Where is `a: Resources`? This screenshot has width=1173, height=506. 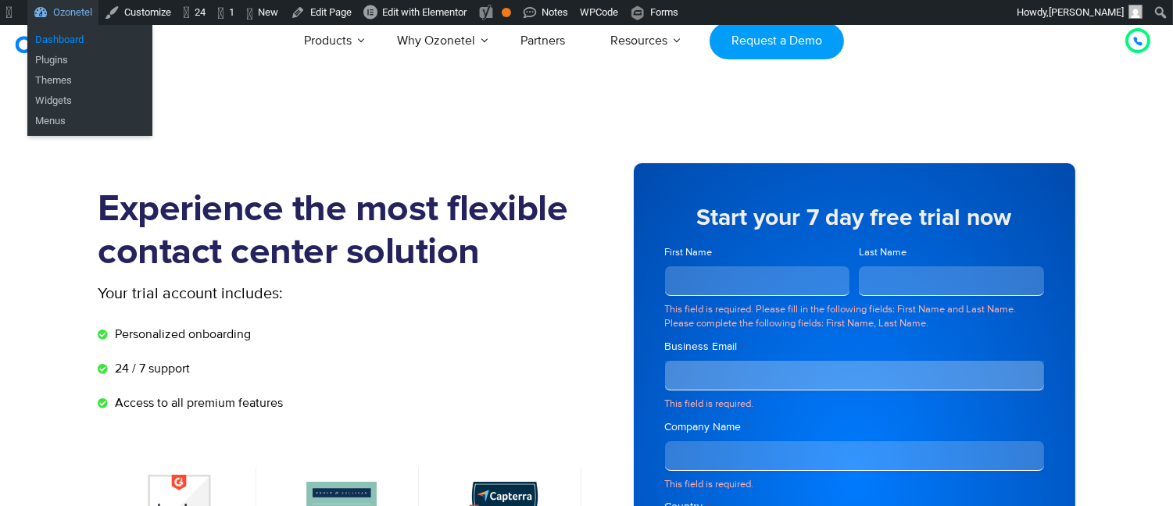
a: Resources is located at coordinates (639, 41).